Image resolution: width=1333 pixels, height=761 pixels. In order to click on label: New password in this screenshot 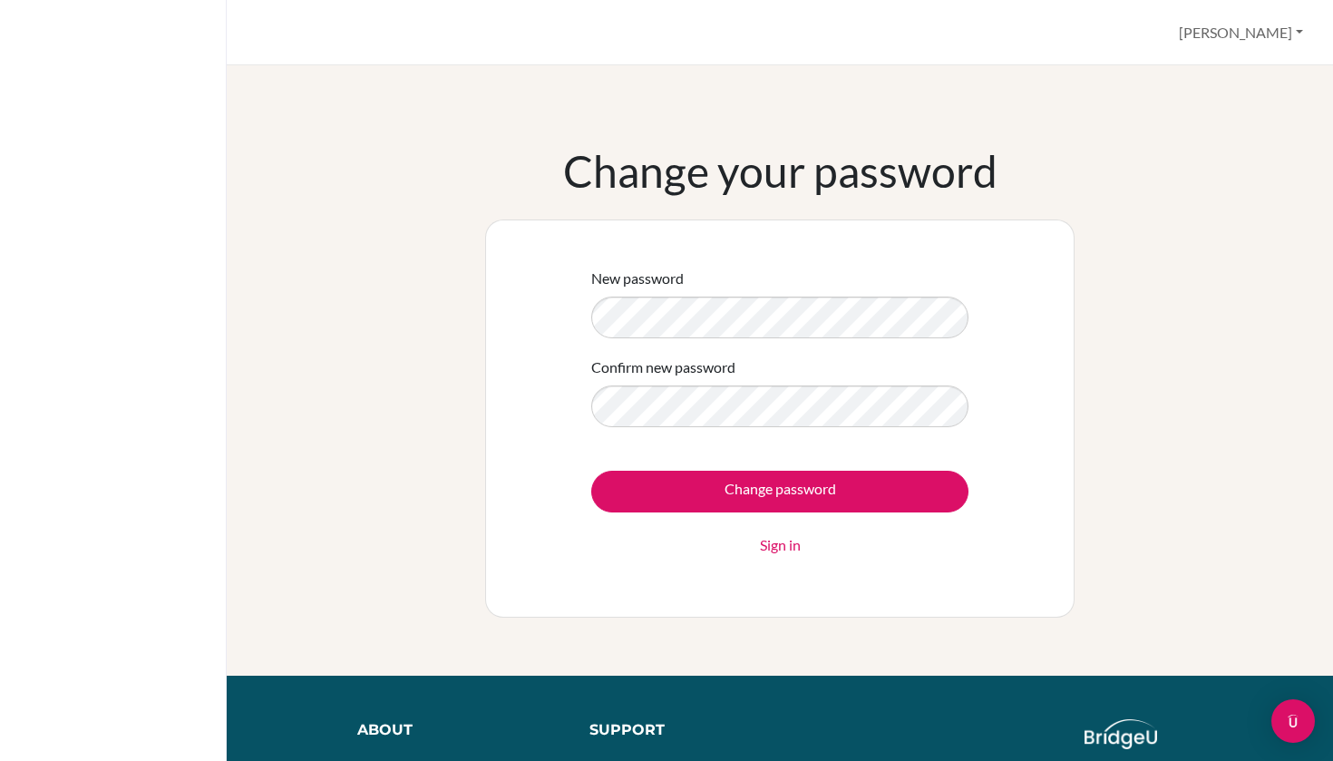, I will do `click(637, 278)`.